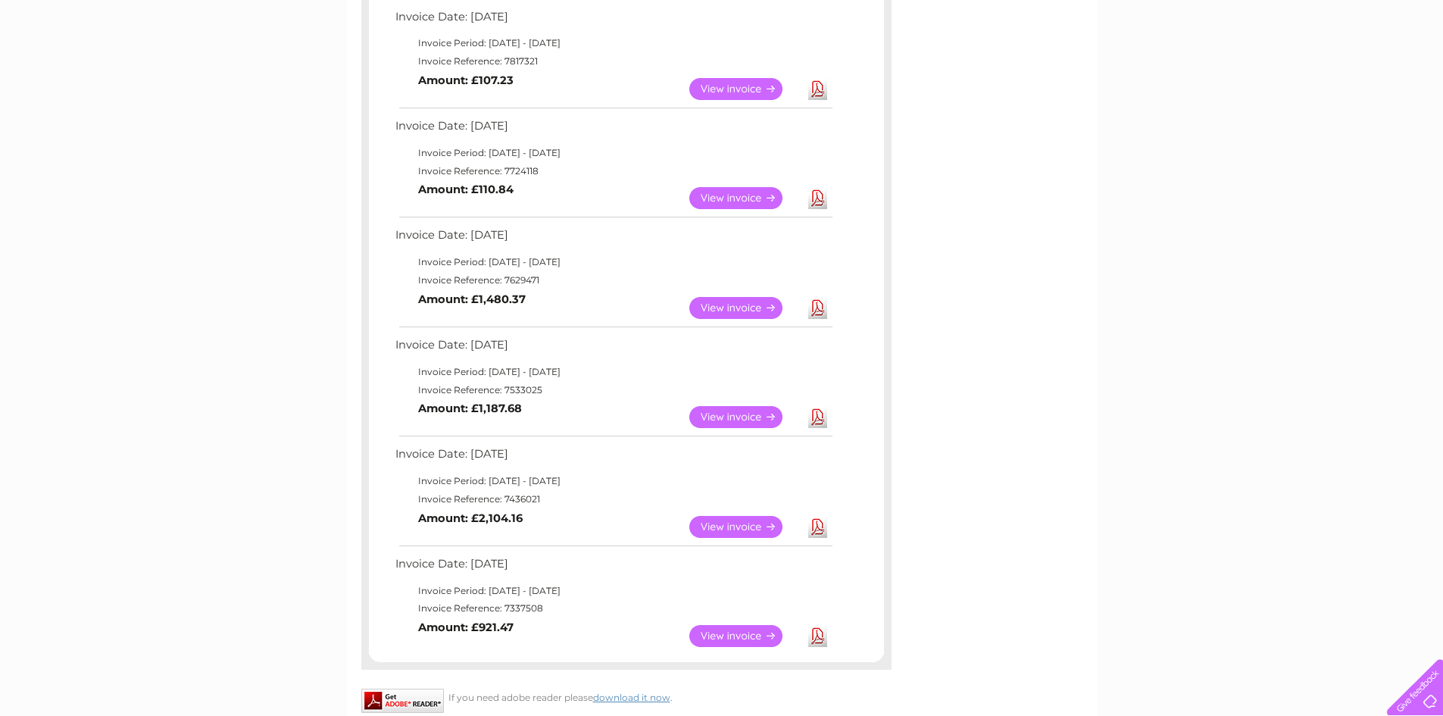 The width and height of the screenshot is (1443, 716). Describe the element at coordinates (1231, 70) in the screenshot. I see `a: Energy` at that location.